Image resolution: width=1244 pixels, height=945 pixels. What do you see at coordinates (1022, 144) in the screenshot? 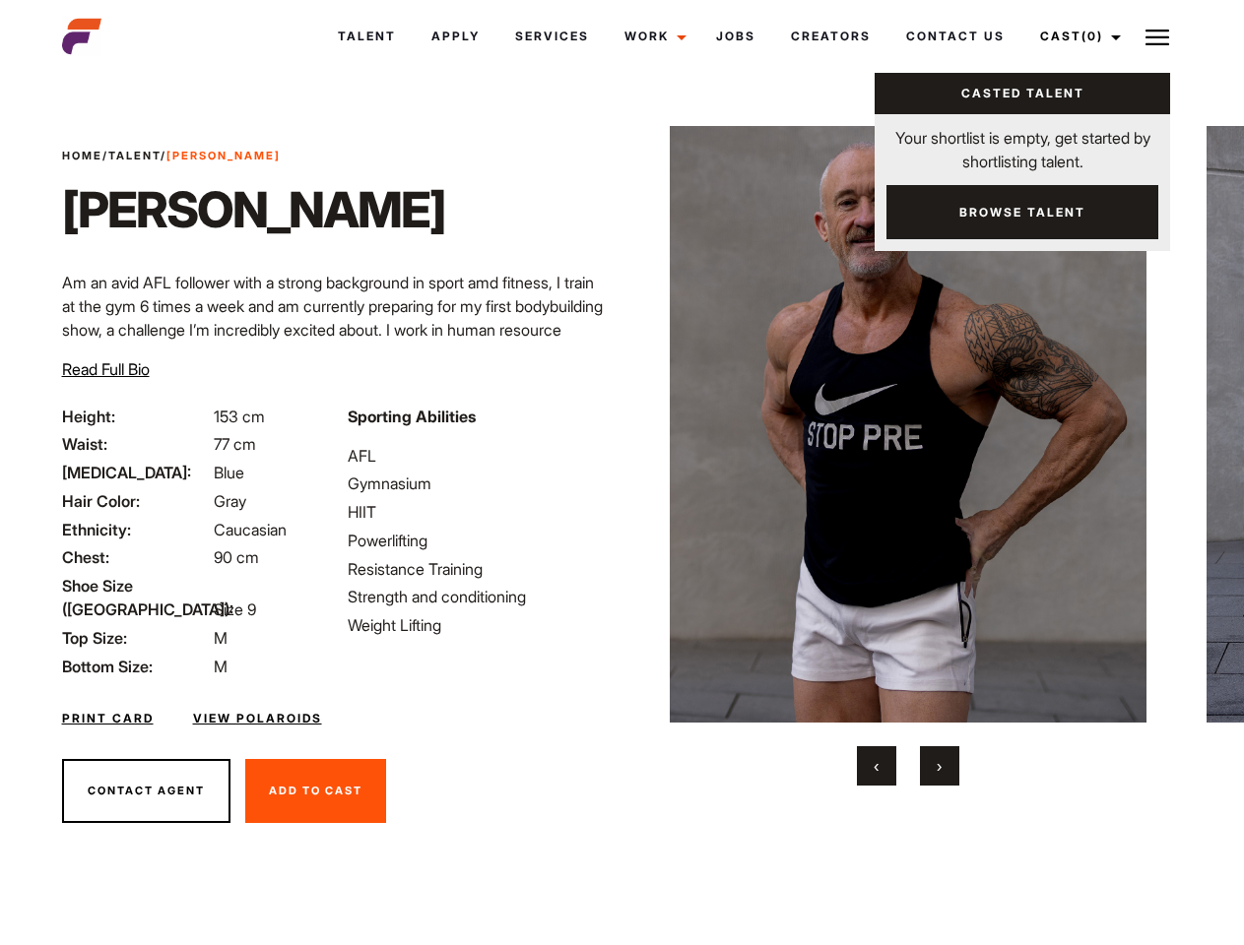
I see `p: Your shortlist is empty, get started by shortlisting talent.` at bounding box center [1022, 144].